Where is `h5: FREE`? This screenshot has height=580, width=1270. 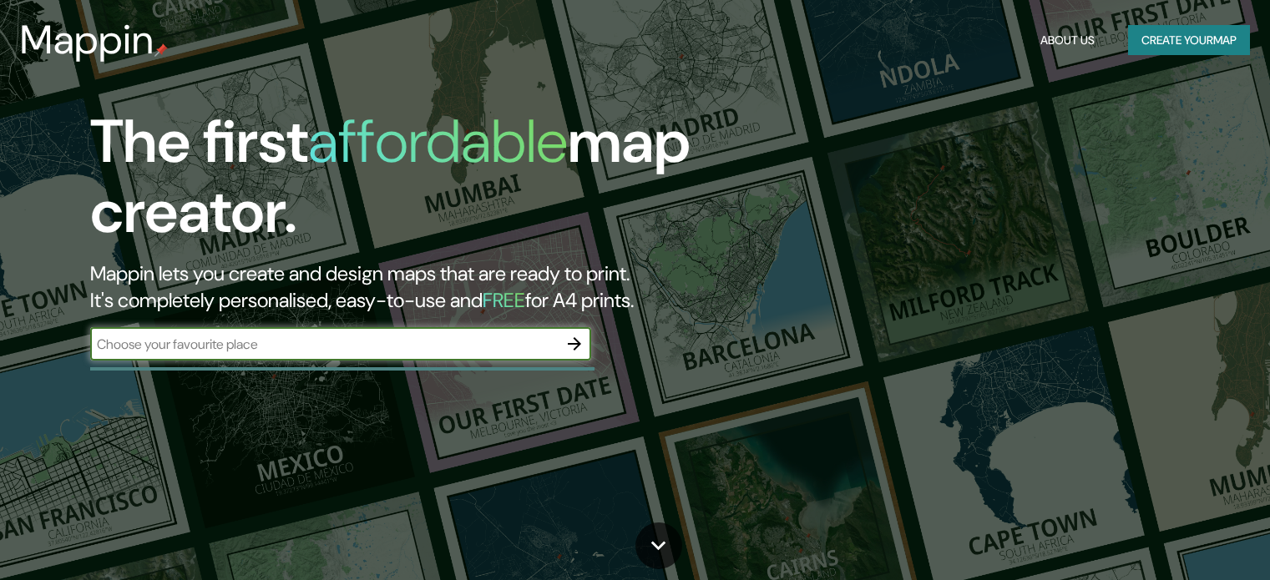 h5: FREE is located at coordinates (503, 300).